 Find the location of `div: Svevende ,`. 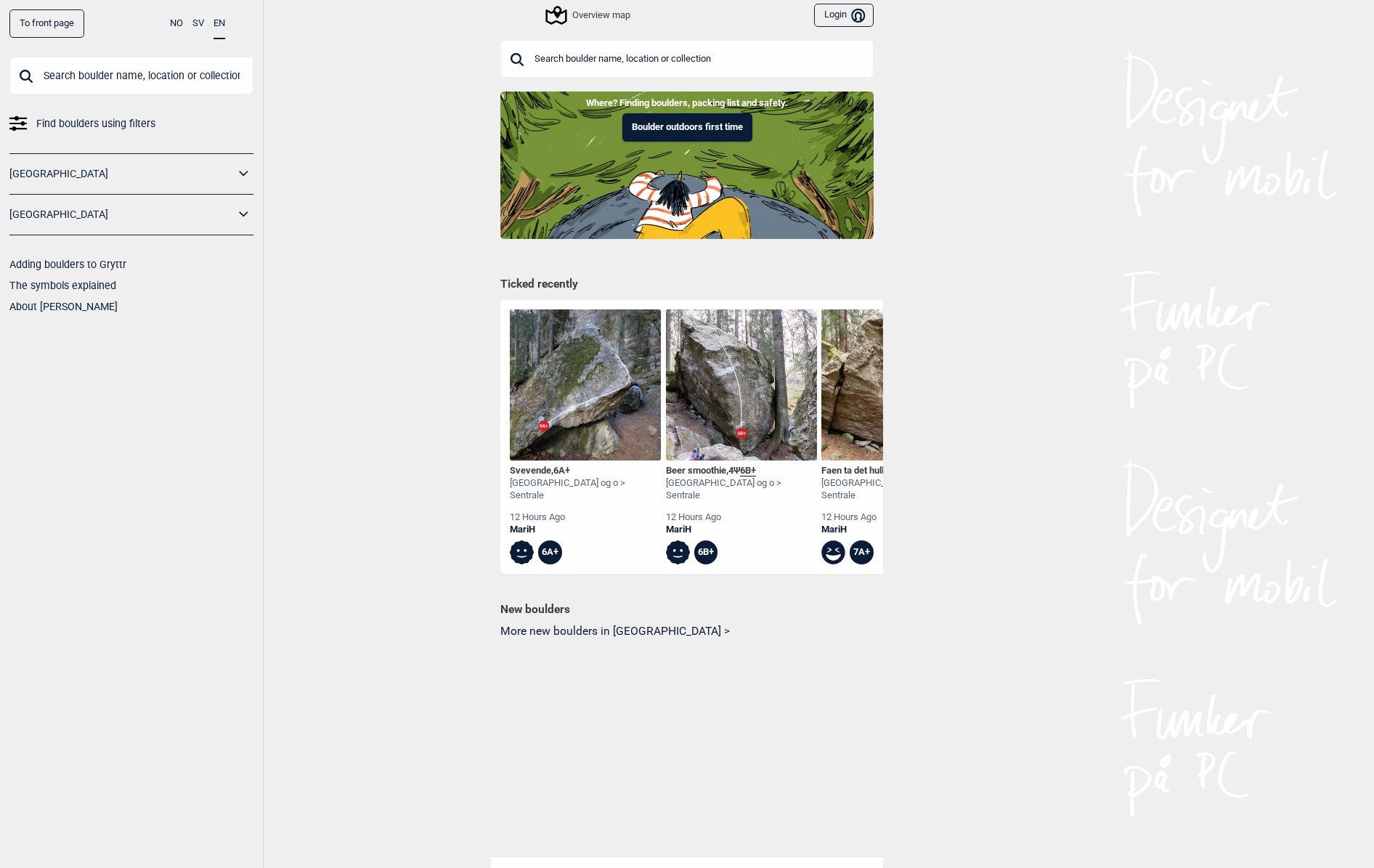

div: Svevende , is located at coordinates (586, 470).